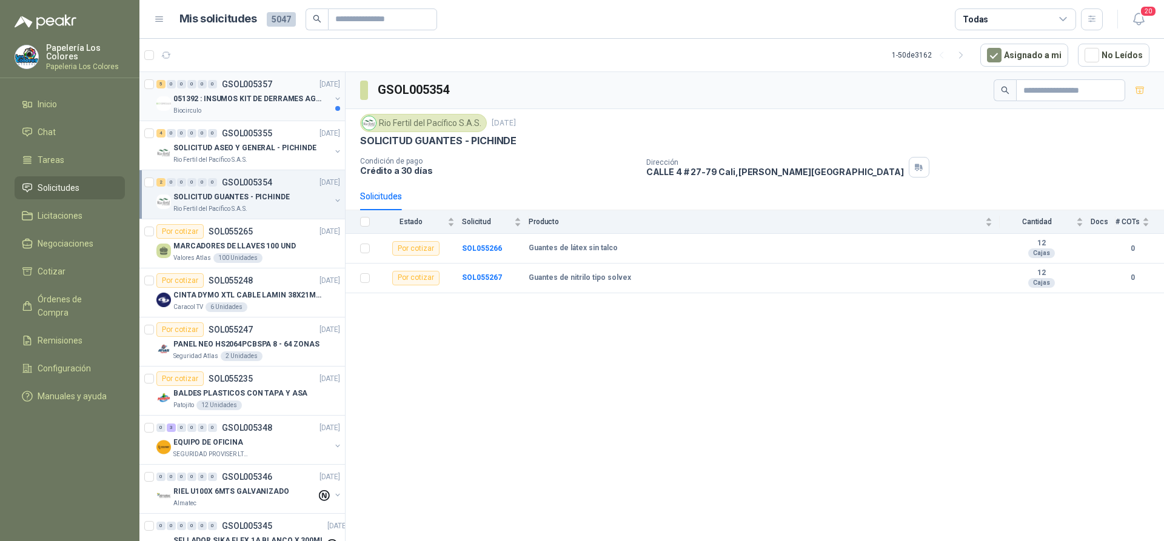  Describe the element at coordinates (775, 162) in the screenshot. I see `p: Dirección` at that location.